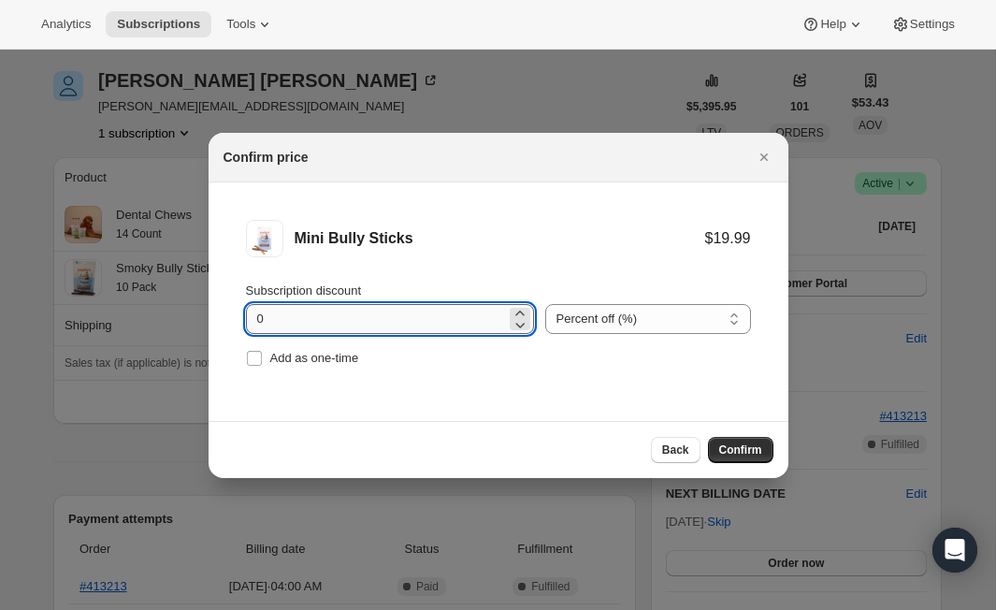  What do you see at coordinates (675, 450) in the screenshot?
I see `button: Back` at bounding box center [675, 450].